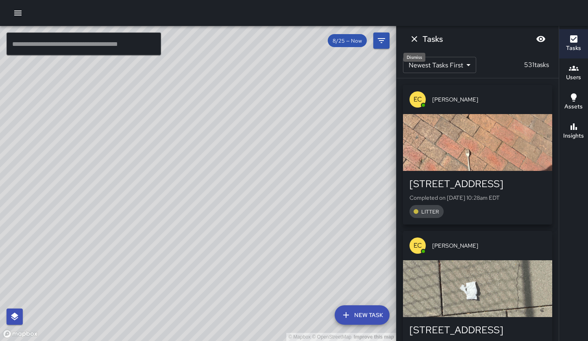 This screenshot has width=588, height=341. Describe the element at coordinates (414, 57) in the screenshot. I see `div: Dismiss` at that location.